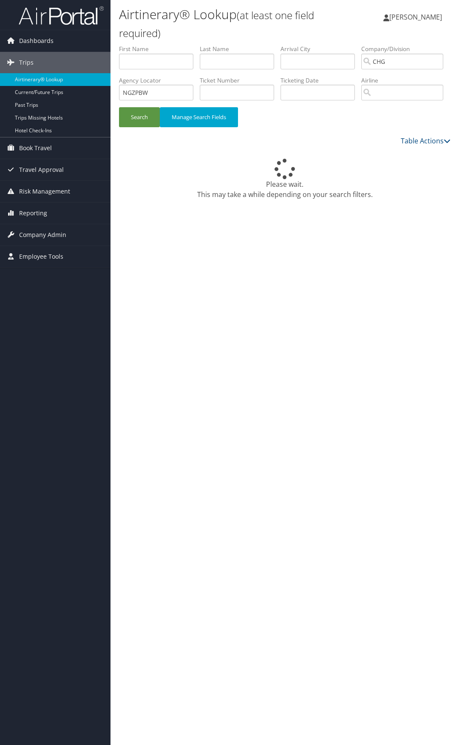  What do you see at coordinates (159, 49) in the screenshot?
I see `label: First Name` at bounding box center [159, 49].